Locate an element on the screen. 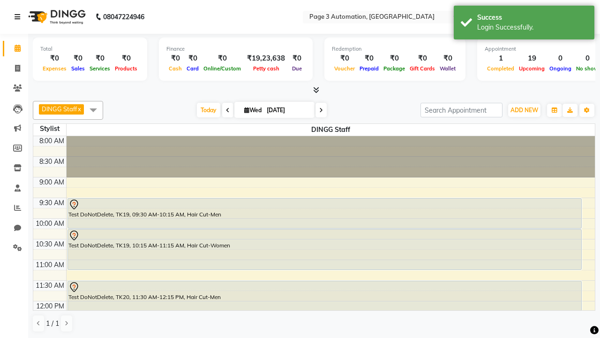 The width and height of the screenshot is (600, 338). span: Today is located at coordinates (209, 110).